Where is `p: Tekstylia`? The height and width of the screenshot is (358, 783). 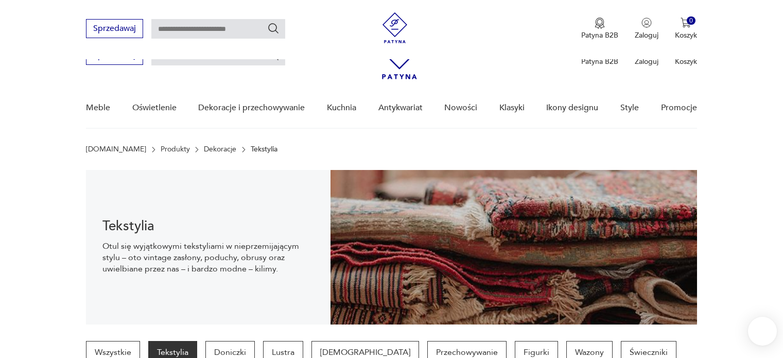 p: Tekstylia is located at coordinates (264, 149).